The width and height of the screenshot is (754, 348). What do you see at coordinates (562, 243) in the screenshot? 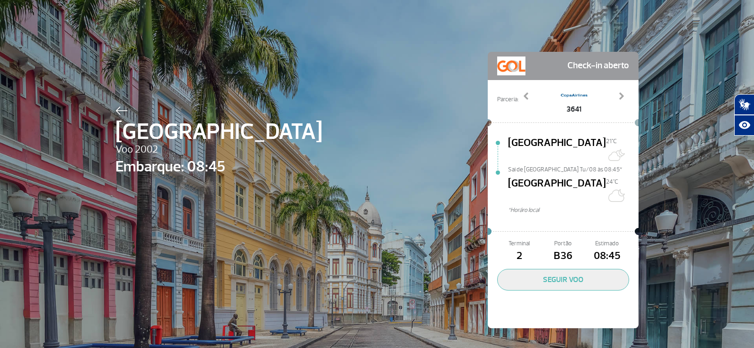
I see `span: Portão` at bounding box center [562, 243].